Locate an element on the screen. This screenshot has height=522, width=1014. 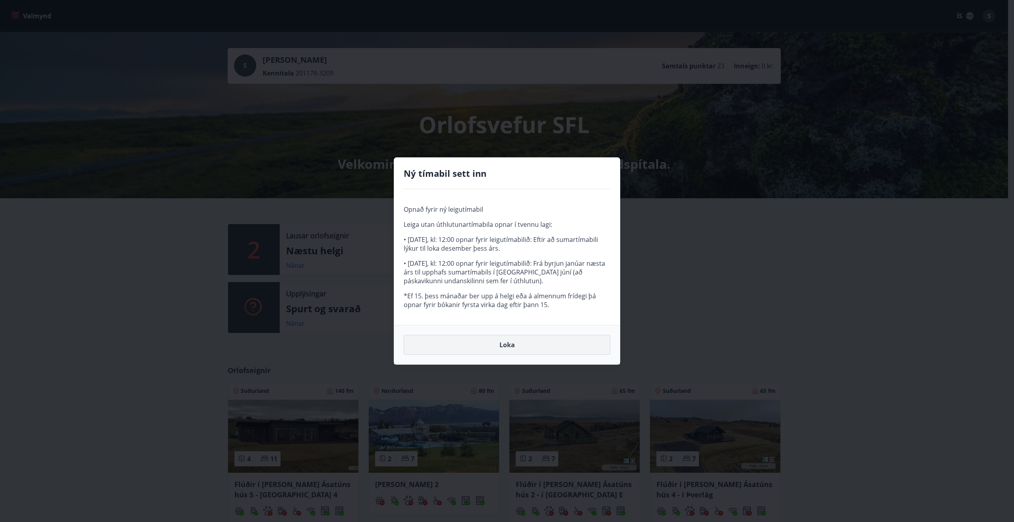
p: Leiga utan úthlutunartímabila opnar í tvennu lagi: is located at coordinates (507, 225).